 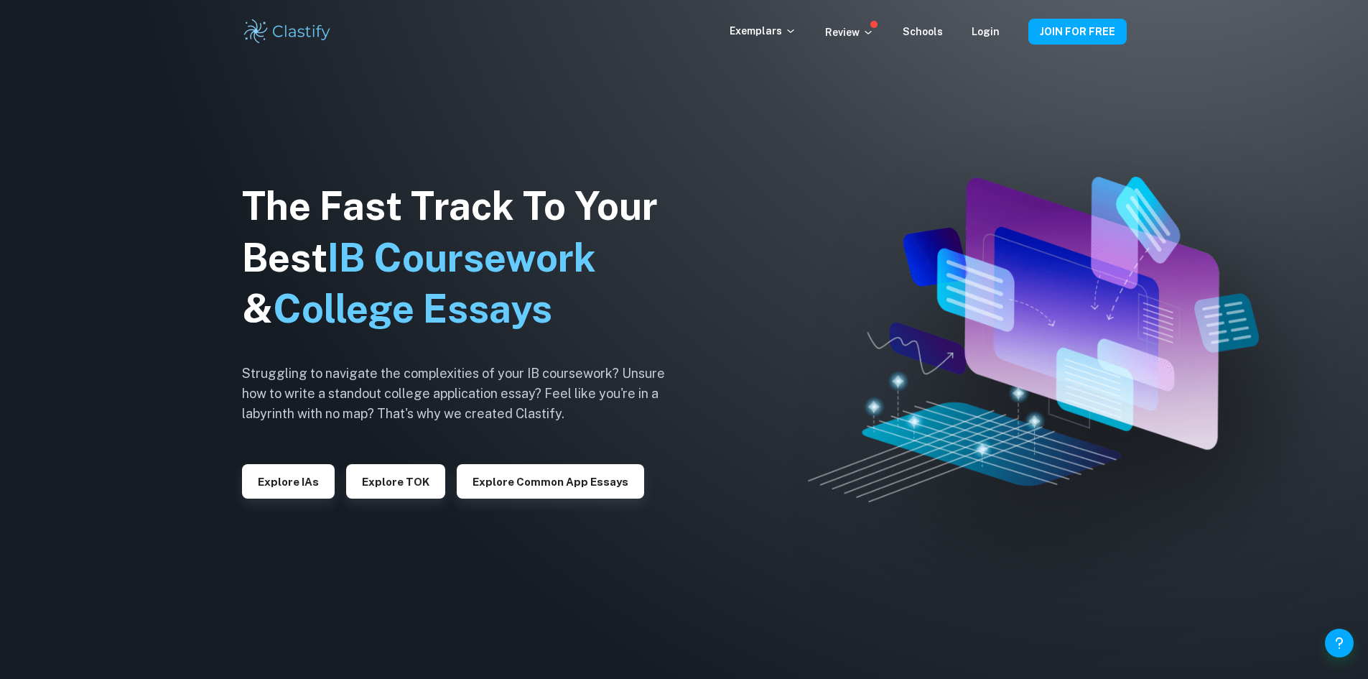 I want to click on a: Schools, so click(x=923, y=32).